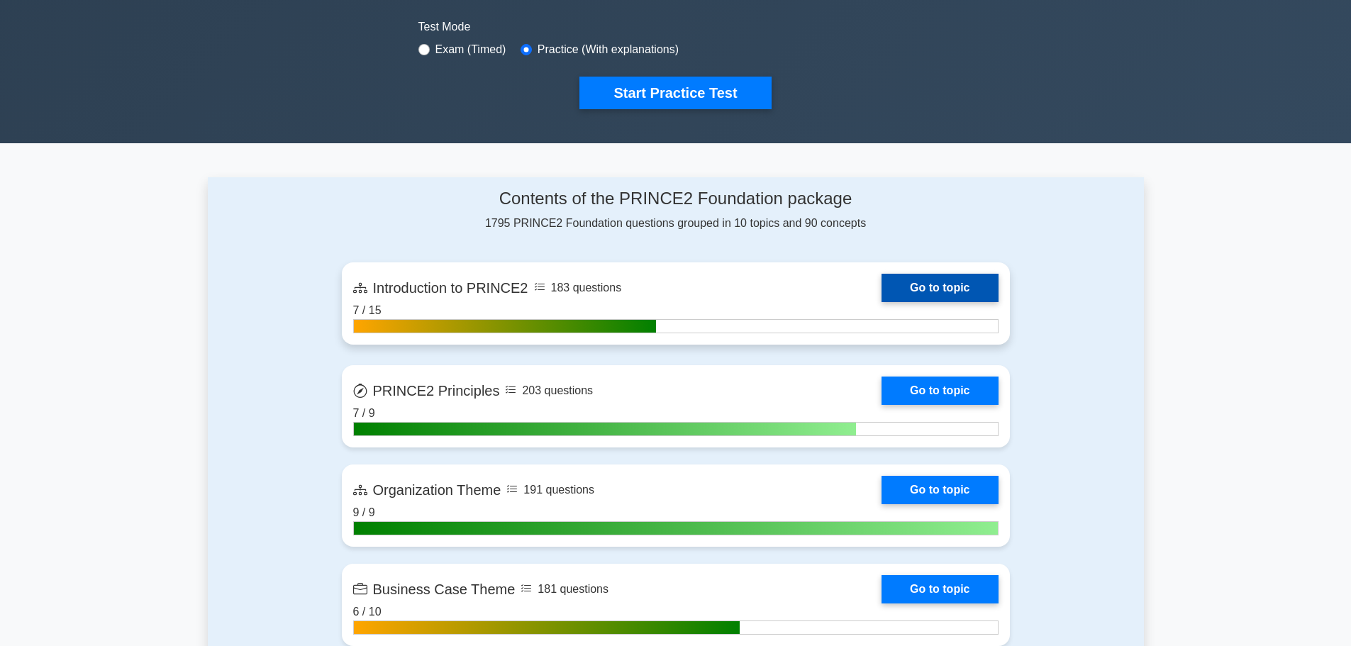  I want to click on label: Test Mode, so click(676, 27).